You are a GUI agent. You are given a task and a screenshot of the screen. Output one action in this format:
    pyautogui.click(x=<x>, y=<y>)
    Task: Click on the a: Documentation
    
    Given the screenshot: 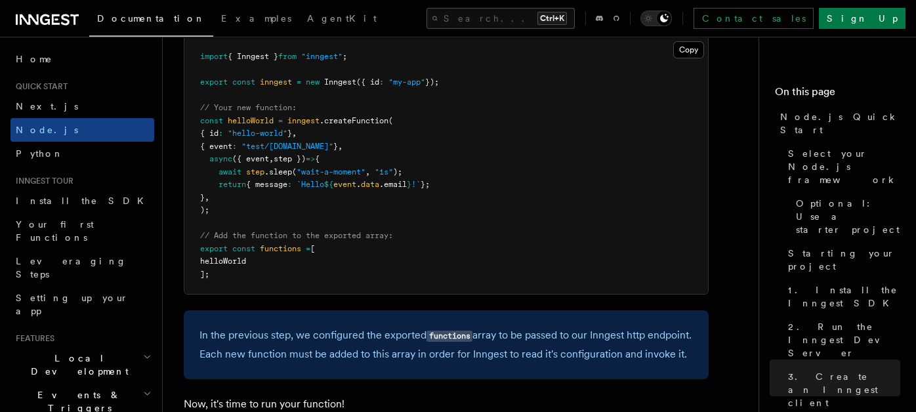 What is the action you would take?
    pyautogui.click(x=151, y=20)
    